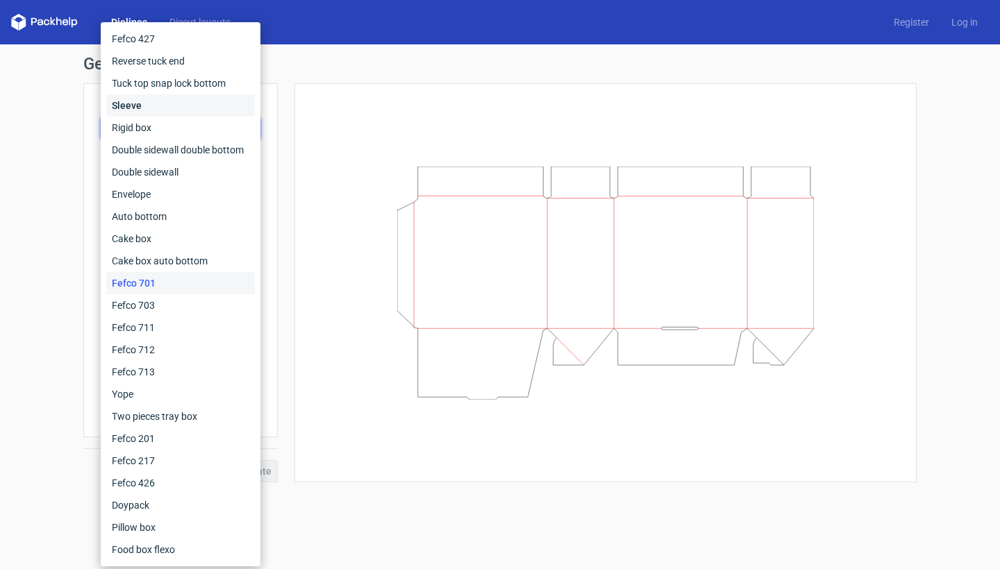 This screenshot has height=569, width=1000. What do you see at coordinates (180, 550) in the screenshot?
I see `div: Food box flexo` at bounding box center [180, 550].